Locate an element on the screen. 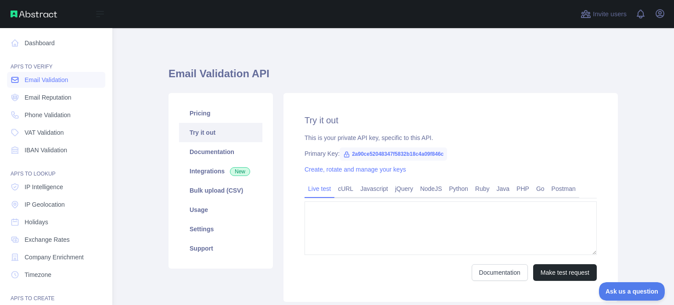 The width and height of the screenshot is (674, 305). span: VAT Validation is located at coordinates (44, 133).